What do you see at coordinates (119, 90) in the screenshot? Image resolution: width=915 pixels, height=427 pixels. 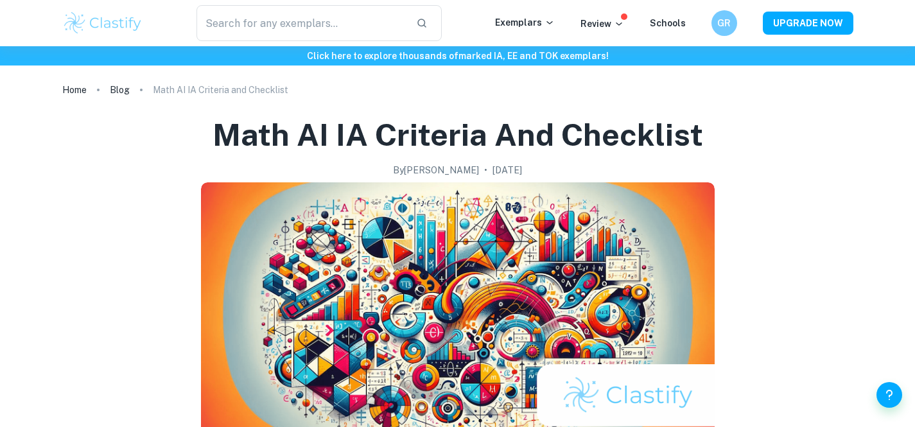 I see `a: Blog` at bounding box center [119, 90].